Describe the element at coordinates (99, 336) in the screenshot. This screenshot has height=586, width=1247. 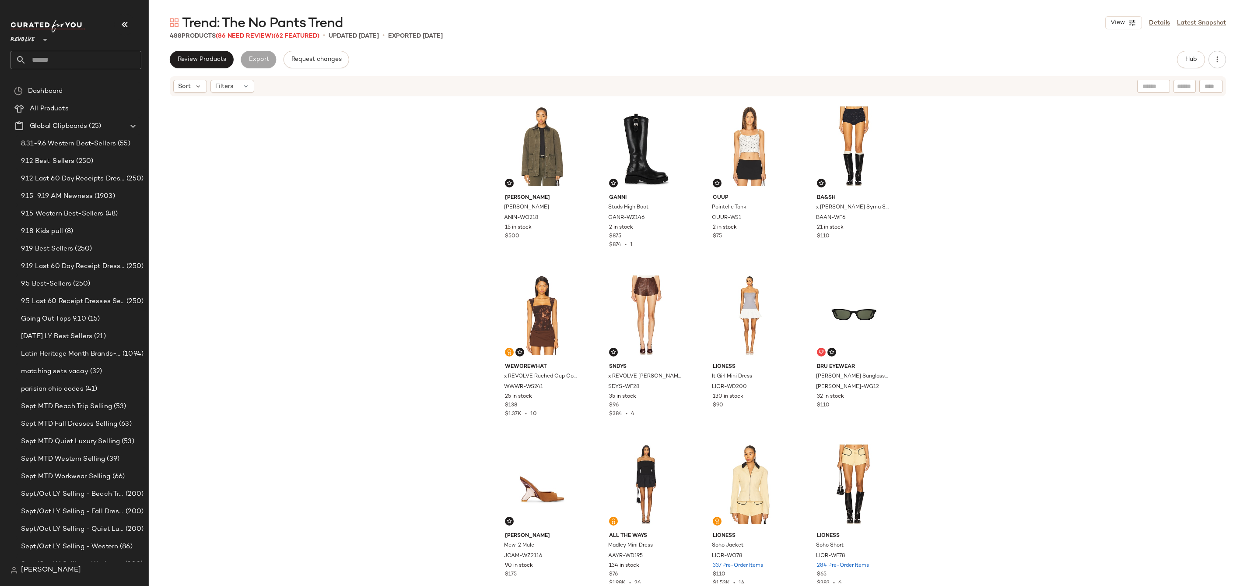
I see `span: (21)` at that location.